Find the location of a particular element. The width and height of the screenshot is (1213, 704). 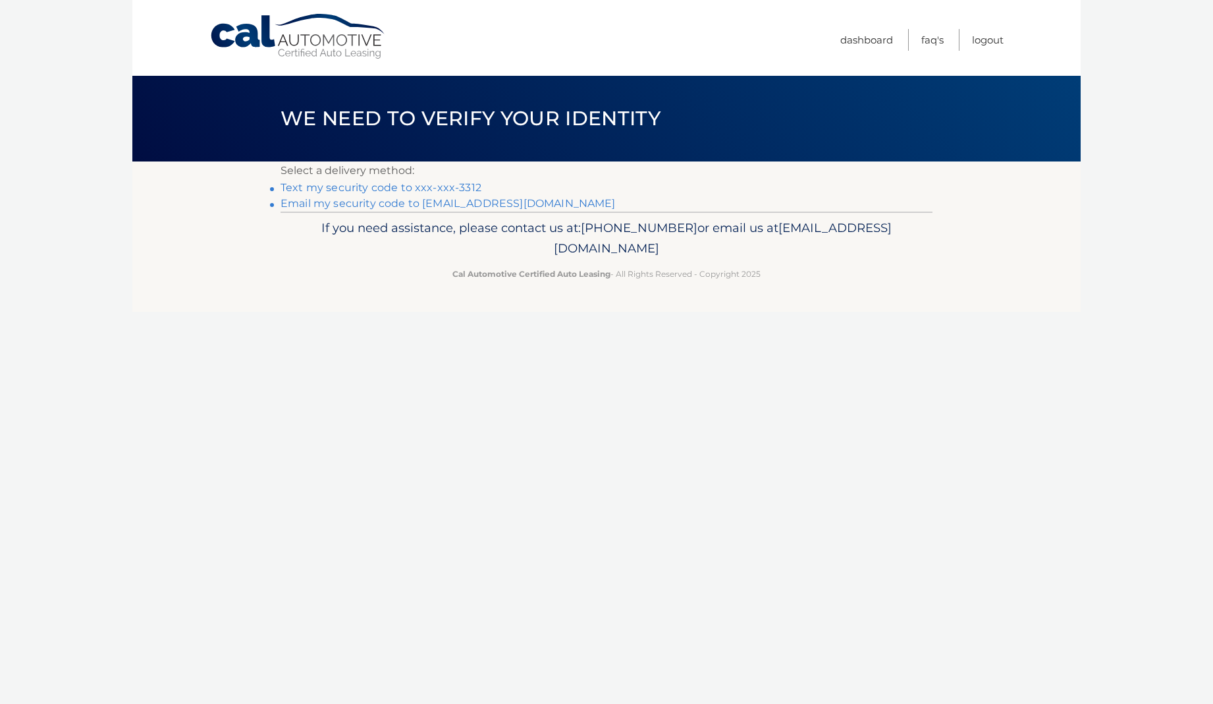

a: Dashboard is located at coordinates (867, 40).